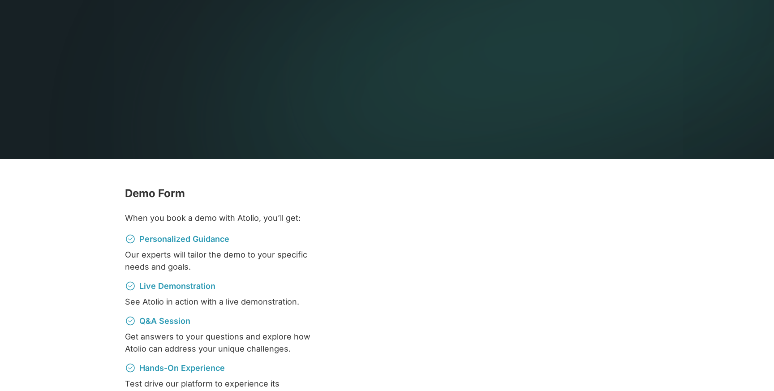  Describe the element at coordinates (227, 343) in the screenshot. I see `p: Get answers to your questions and explore how Atolio can address your unique challenges.` at that location.